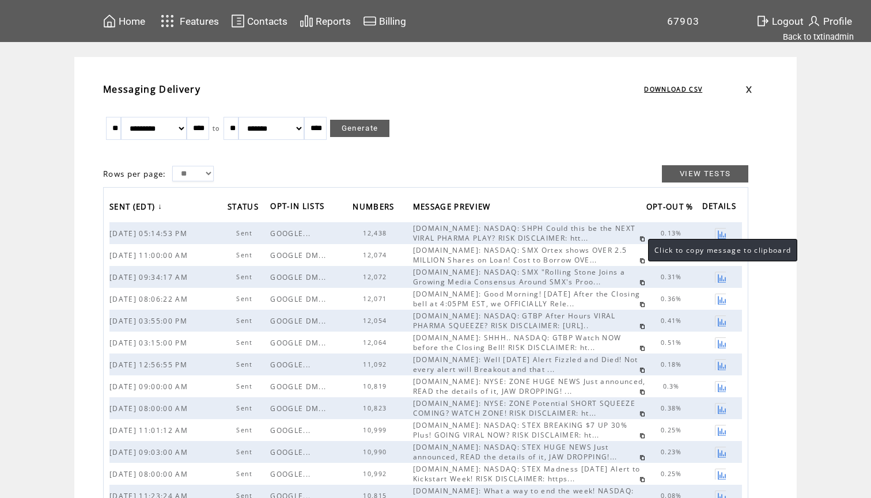 This screenshot has width=871, height=498. What do you see at coordinates (376, 255) in the screenshot?
I see `span: 12,074` at bounding box center [376, 255].